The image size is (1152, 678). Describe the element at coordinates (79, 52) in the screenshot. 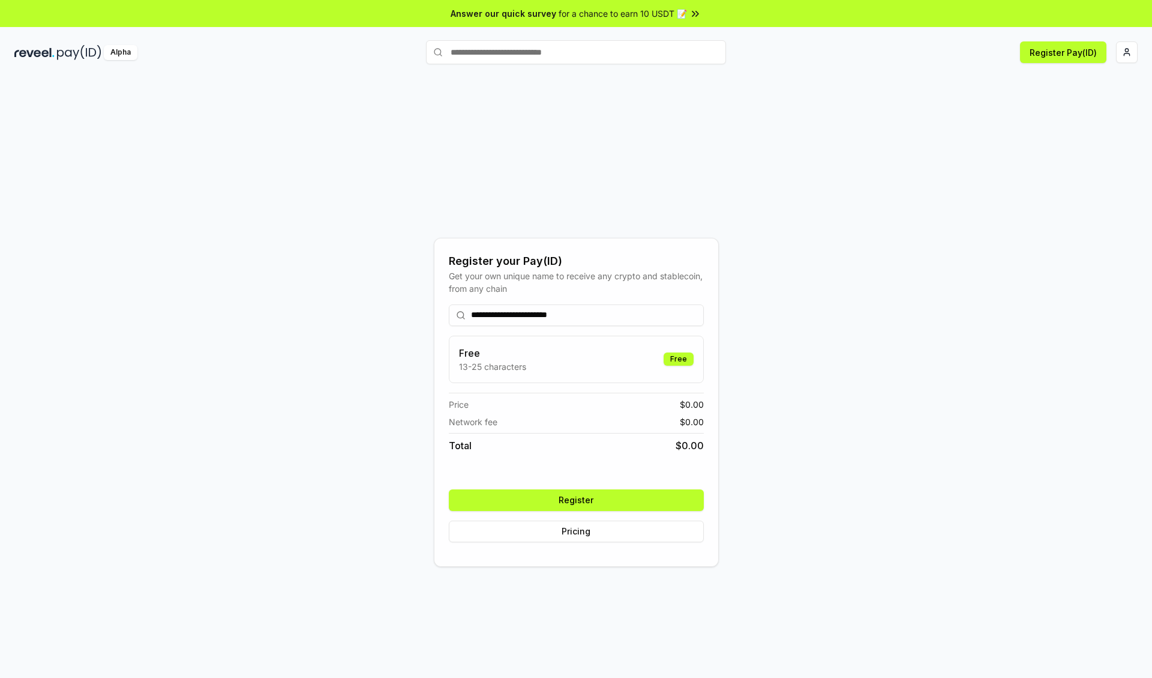

I see `img: pay_id` at that location.